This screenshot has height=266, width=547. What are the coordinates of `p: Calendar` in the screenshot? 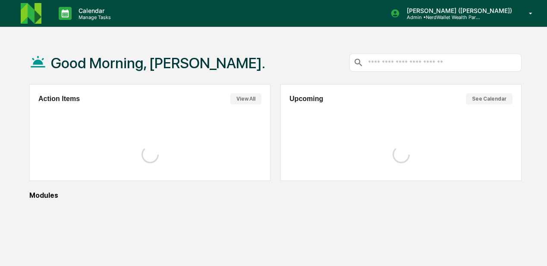 It's located at (93, 10).